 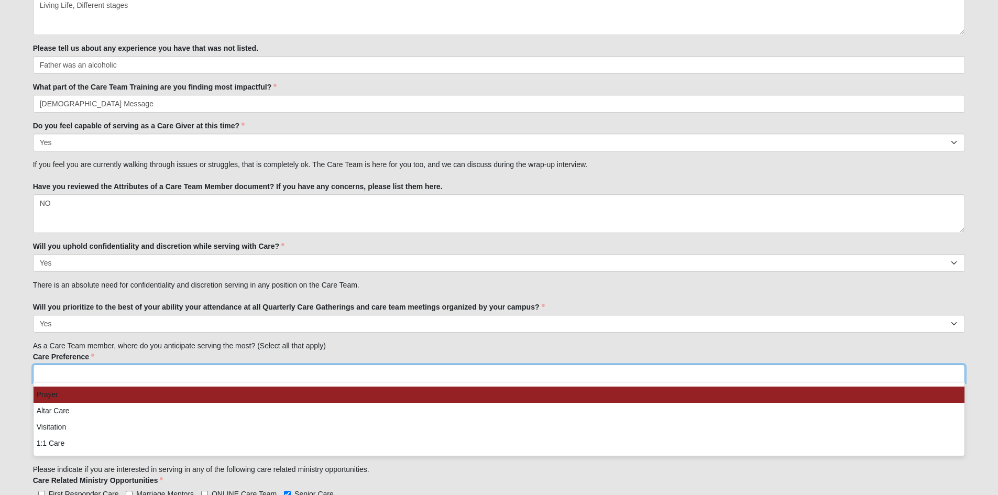 What do you see at coordinates (155, 87) in the screenshot?
I see `label: What part of the Care Team Training are you finding most impactful?` at bounding box center [155, 87].